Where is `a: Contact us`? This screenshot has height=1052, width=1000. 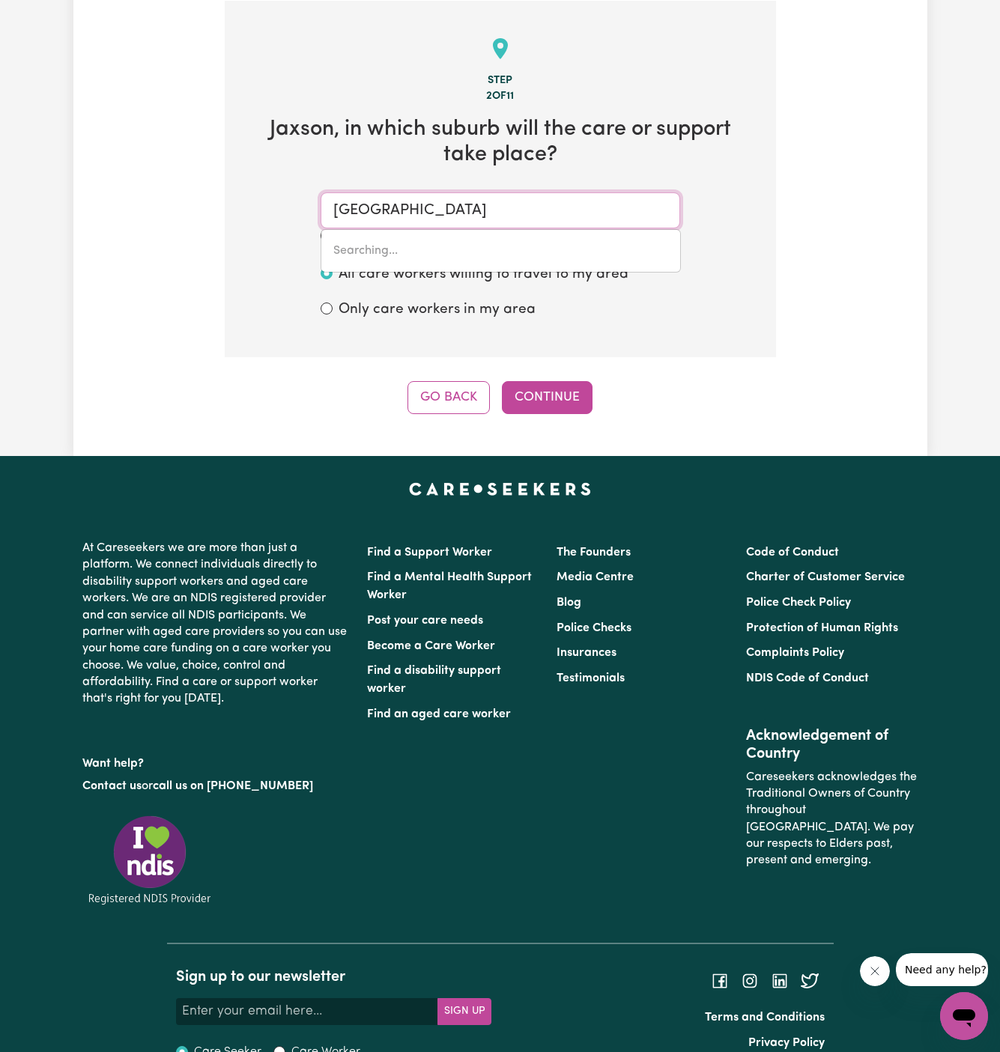 a: Contact us is located at coordinates (112, 786).